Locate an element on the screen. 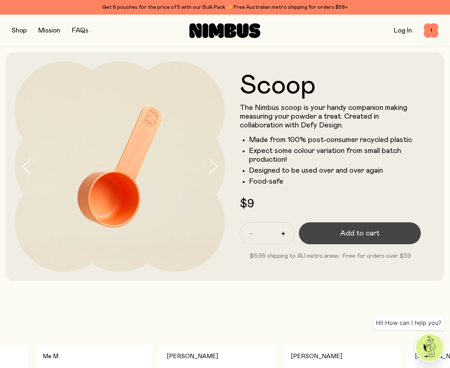  a: FAQs is located at coordinates (80, 31).